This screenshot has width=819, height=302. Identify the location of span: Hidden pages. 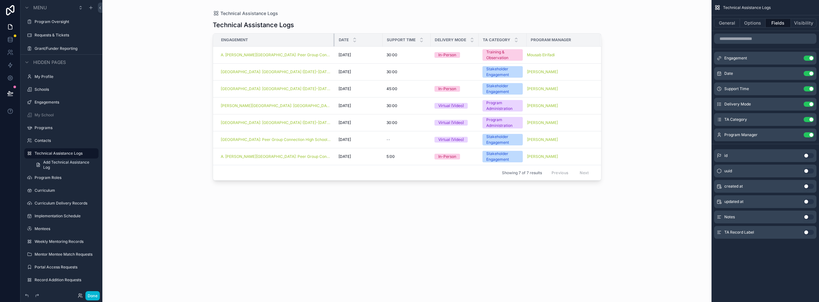
(50, 62).